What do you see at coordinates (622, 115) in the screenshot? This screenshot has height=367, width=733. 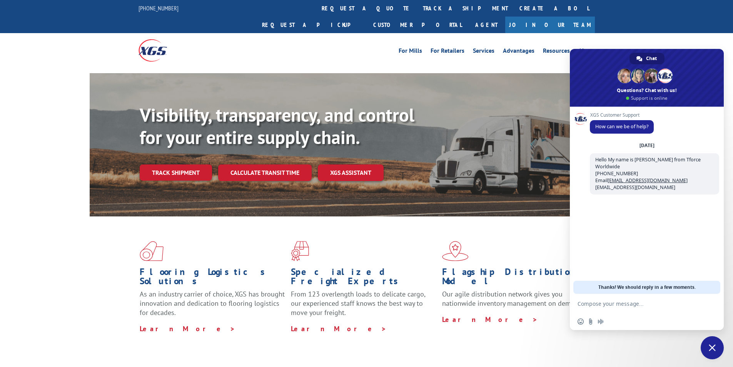 I see `span: XGS Customer Support` at bounding box center [622, 115].